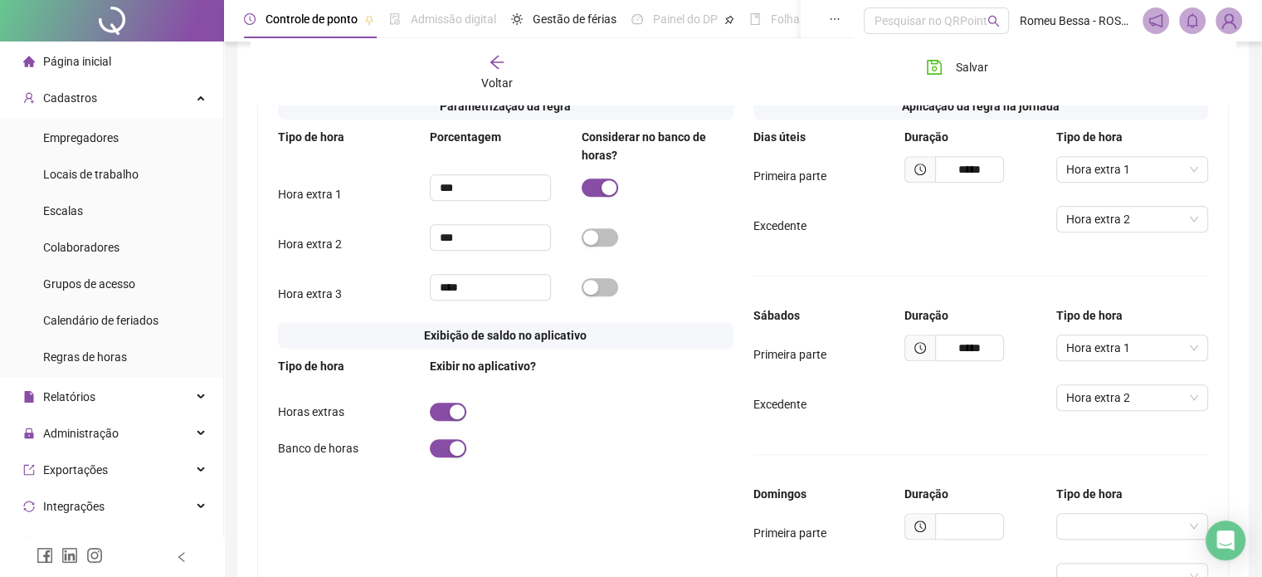 Image resolution: width=1262 pixels, height=577 pixels. What do you see at coordinates (574, 19) in the screenshot?
I see `span: Gestão de férias` at bounding box center [574, 19].